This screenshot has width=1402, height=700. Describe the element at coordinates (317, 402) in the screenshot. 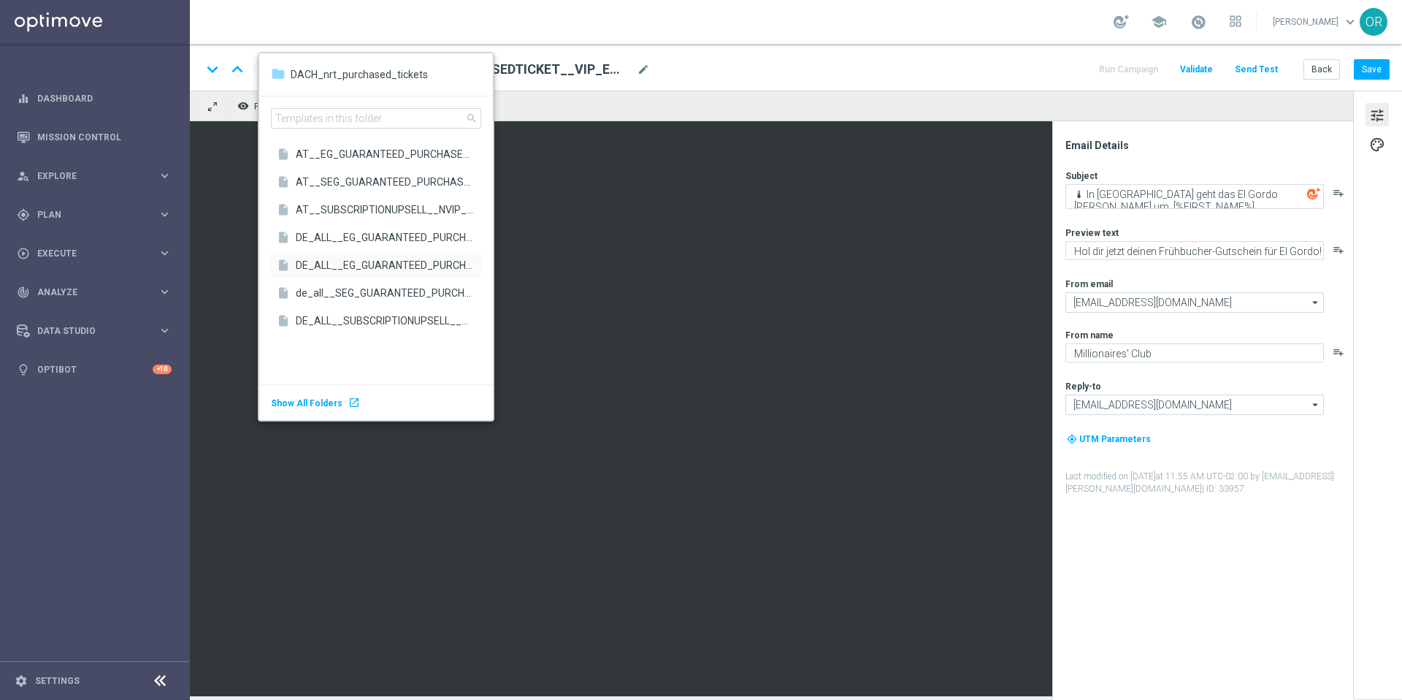

I see `a: Show All Folders launch` at that location.